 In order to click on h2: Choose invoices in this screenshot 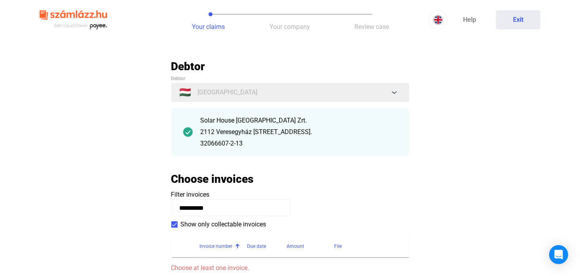, I will do `click(213, 179)`.